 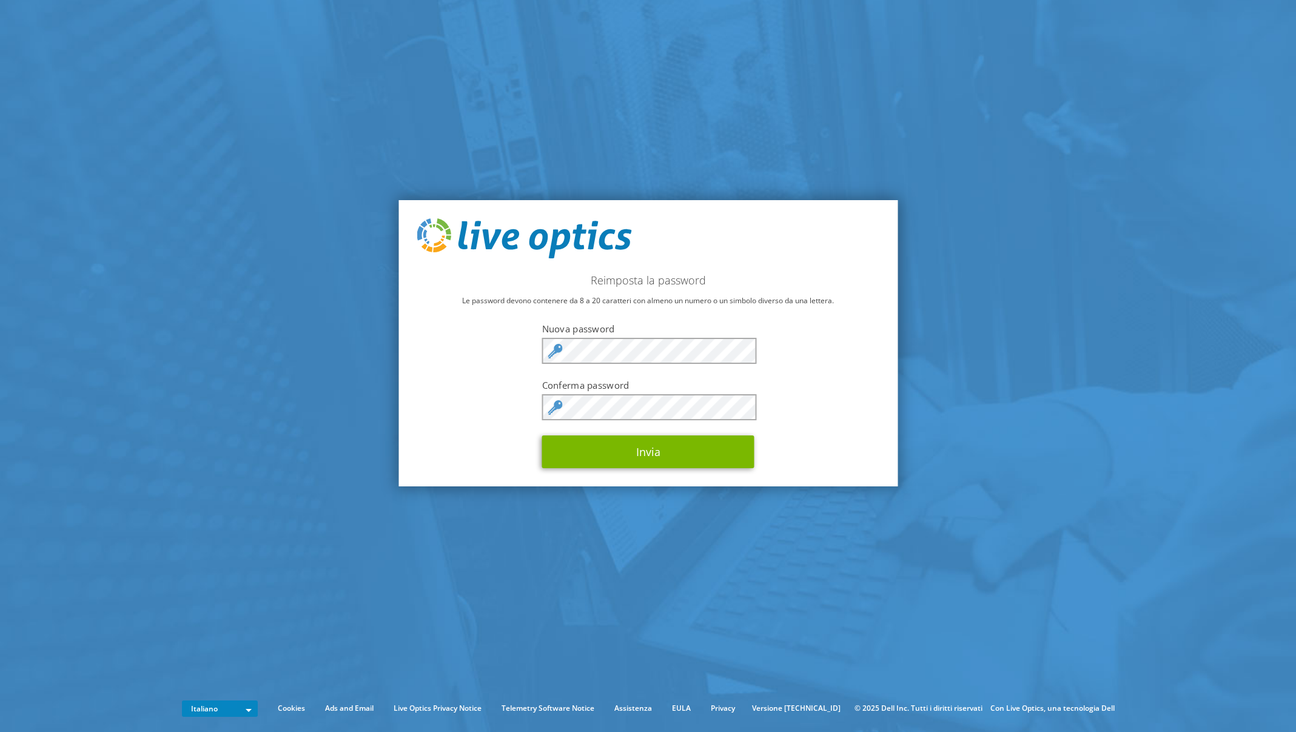 What do you see at coordinates (648, 385) in the screenshot?
I see `label: Conferma password` at bounding box center [648, 385].